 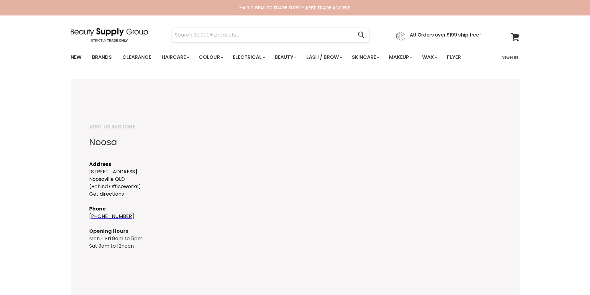 What do you see at coordinates (211, 57) in the screenshot?
I see `a: Colour` at bounding box center [211, 57].